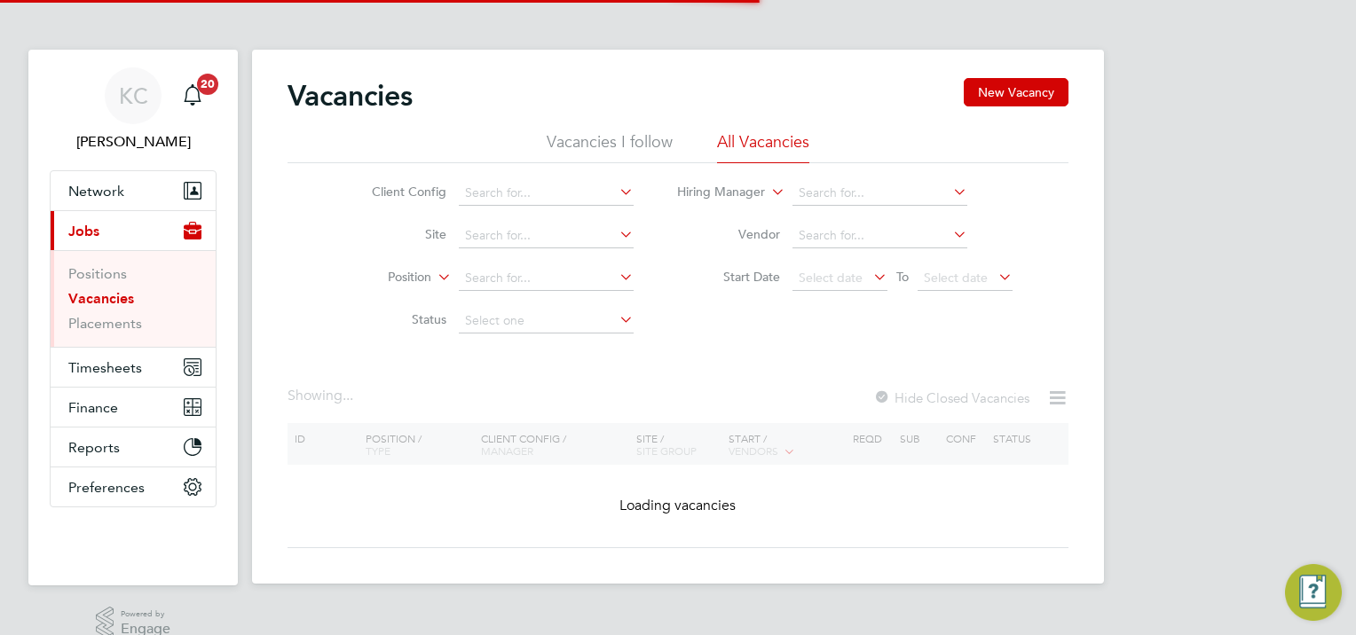 The image size is (1356, 635). What do you see at coordinates (101, 298) in the screenshot?
I see `a: Vacancies` at bounding box center [101, 298].